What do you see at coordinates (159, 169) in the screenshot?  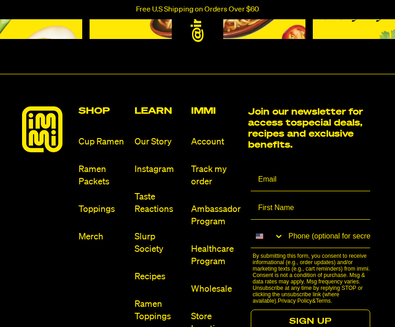 I see `a: Instagram` at bounding box center [159, 169].